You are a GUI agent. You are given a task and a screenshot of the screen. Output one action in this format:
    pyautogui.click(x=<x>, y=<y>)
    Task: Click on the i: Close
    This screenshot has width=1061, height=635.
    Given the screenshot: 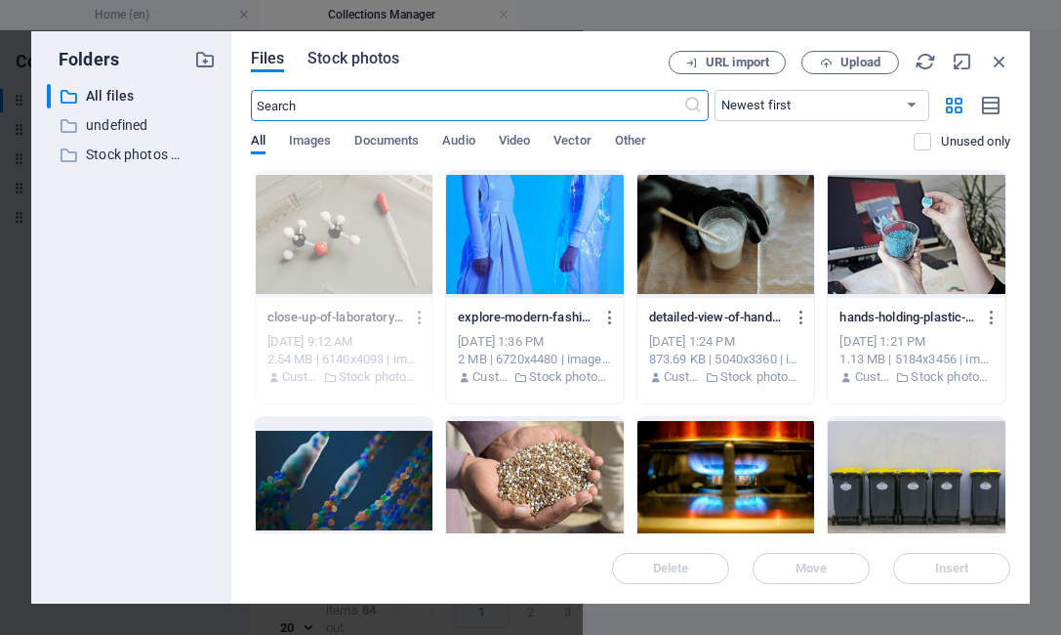 What is the action you would take?
    pyautogui.click(x=1000, y=62)
    